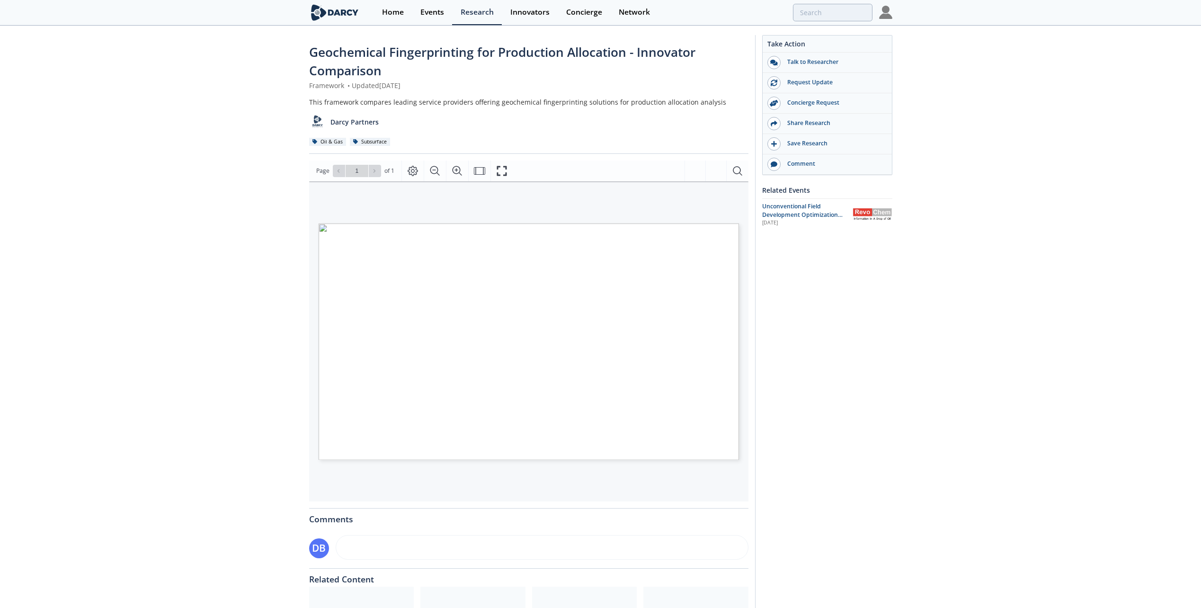  I want to click on div: This framework compares leading service providers offering geochemical fingerprinting solutions f..., so click(529, 102).